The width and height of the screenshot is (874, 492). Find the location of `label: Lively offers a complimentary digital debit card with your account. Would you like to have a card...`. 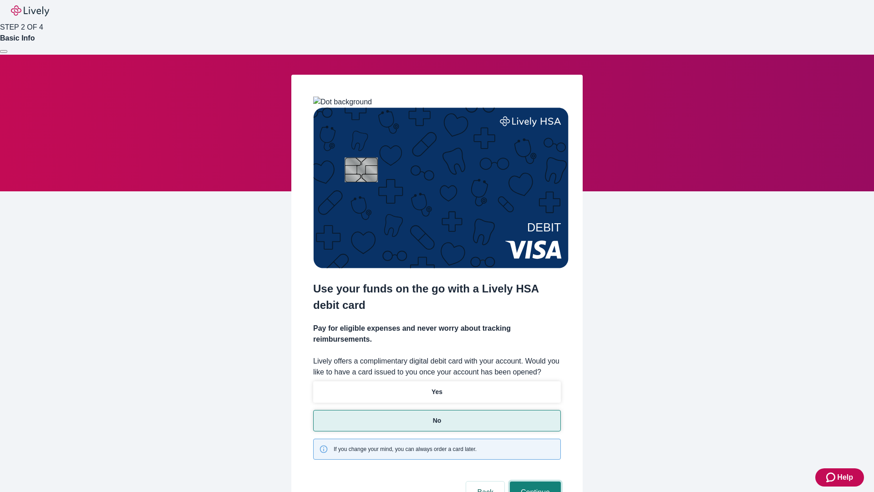

label: Lively offers a complimentary digital debit card with your account. Would you like to have a card... is located at coordinates (437, 366).